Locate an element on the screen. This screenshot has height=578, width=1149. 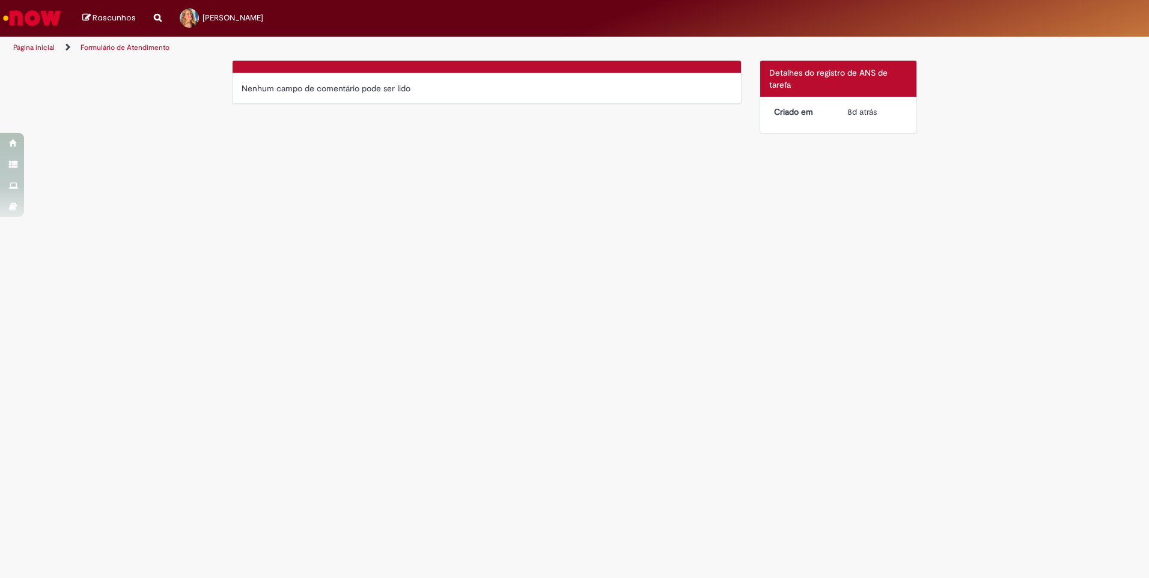
dt: Criado em is located at coordinates (801, 112).